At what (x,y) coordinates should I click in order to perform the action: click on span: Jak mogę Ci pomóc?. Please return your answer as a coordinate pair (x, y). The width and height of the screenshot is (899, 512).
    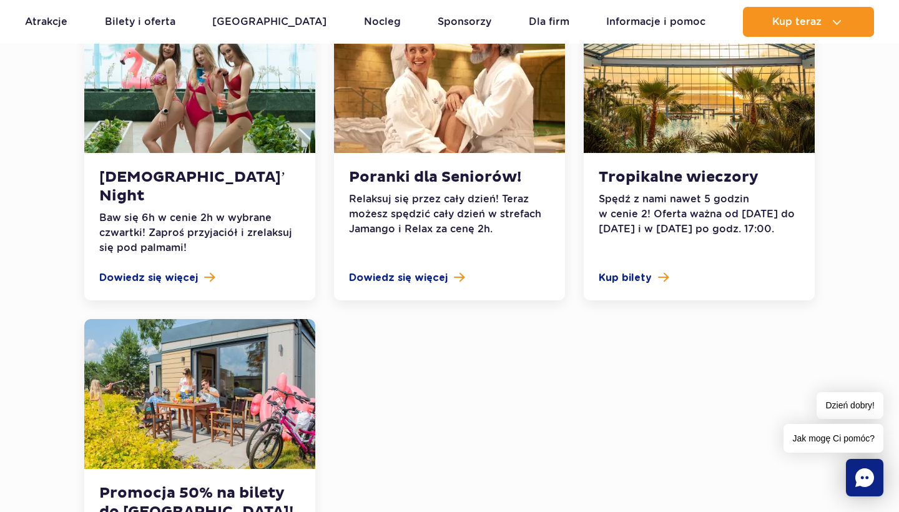
    Looking at the image, I should click on (834, 438).